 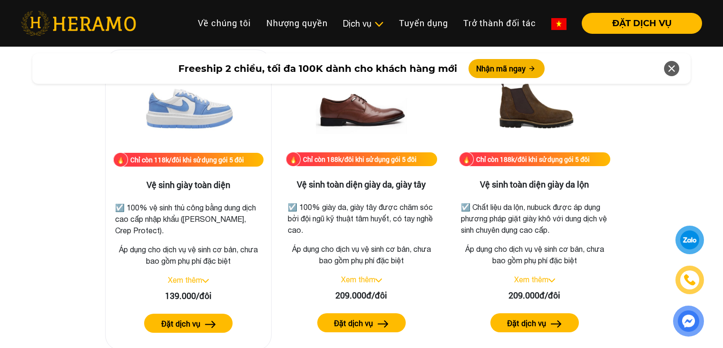 What do you see at coordinates (689, 280) in the screenshot?
I see `img: phone-icon` at bounding box center [689, 280].